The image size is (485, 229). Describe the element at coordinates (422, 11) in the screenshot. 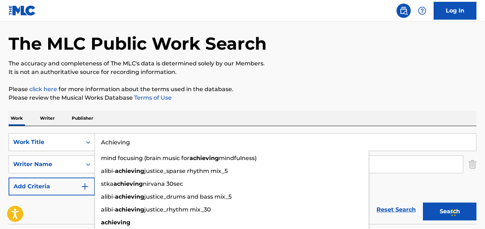

I see `img: help` at that location.